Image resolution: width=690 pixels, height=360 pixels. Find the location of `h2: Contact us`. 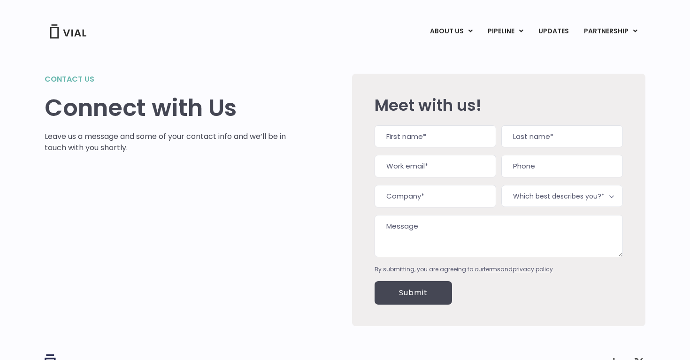

h2: Contact us is located at coordinates (165, 79).